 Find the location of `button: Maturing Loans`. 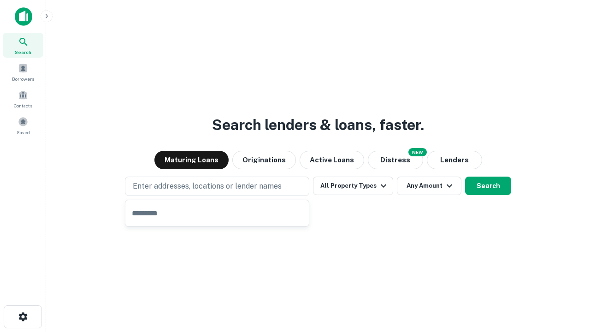

button: Maturing Loans is located at coordinates (191, 160).